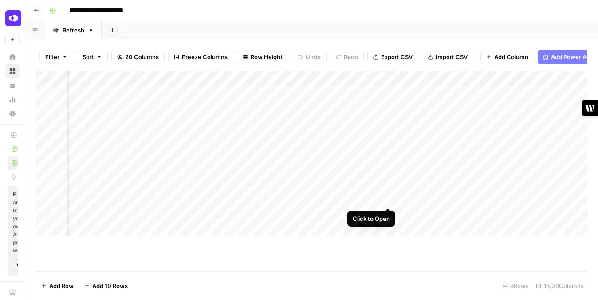  What do you see at coordinates (106, 285) in the screenshot?
I see `button: Add 10 Rows` at bounding box center [106, 285].